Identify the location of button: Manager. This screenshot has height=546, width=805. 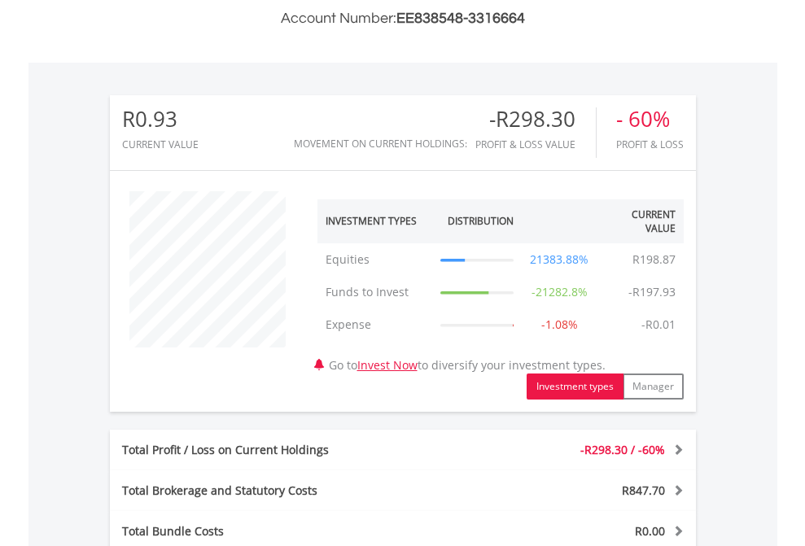
(653, 387).